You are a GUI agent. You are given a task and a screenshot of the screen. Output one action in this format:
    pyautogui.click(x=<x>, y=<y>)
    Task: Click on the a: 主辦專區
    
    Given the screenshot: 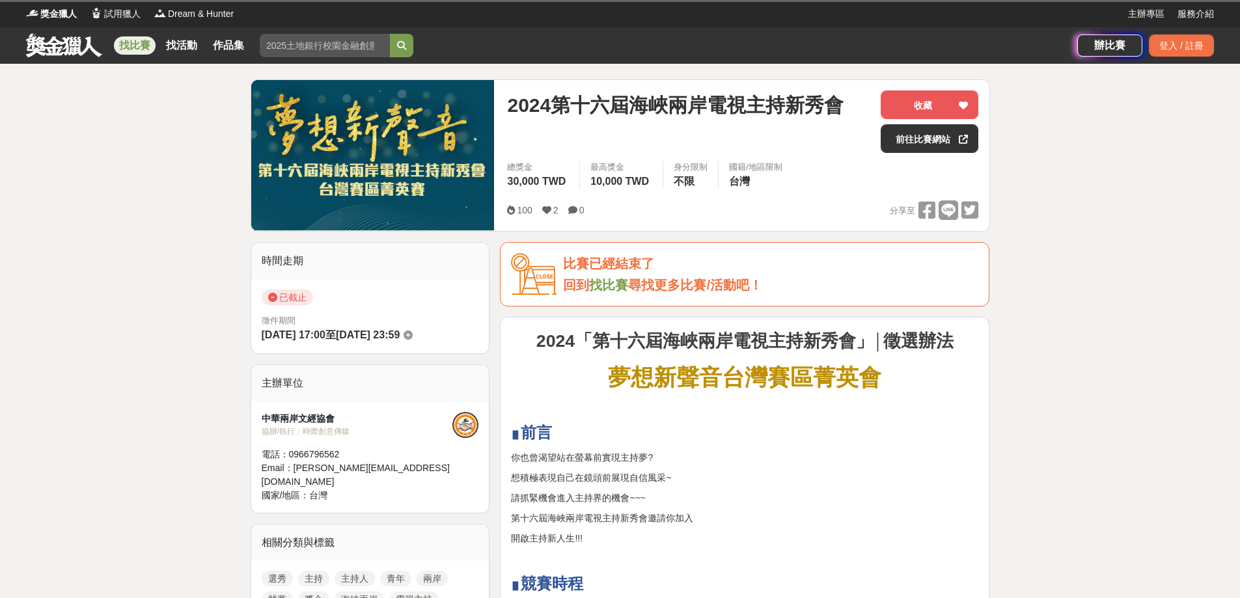 What is the action you would take?
    pyautogui.click(x=1146, y=14)
    